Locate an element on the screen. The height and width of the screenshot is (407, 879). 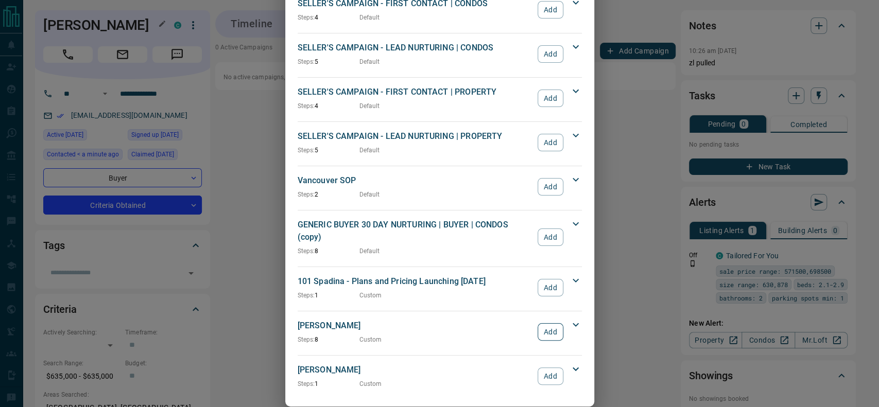
p: SELLER'S CAMPAIGN - FIRST CONTACT | PROPERTY is located at coordinates (415, 92).